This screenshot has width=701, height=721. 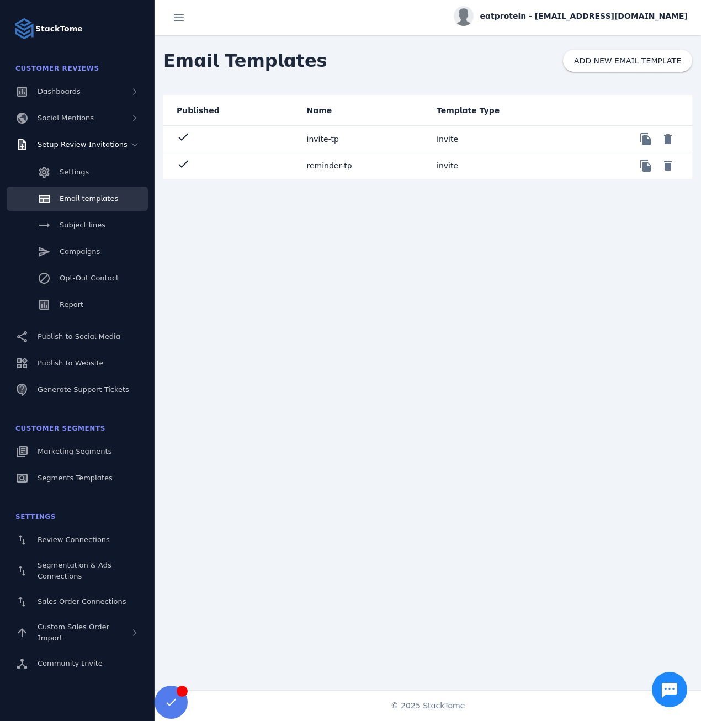 What do you see at coordinates (493, 110) in the screenshot?
I see `mat-header-cell: Template Type` at bounding box center [493, 110].